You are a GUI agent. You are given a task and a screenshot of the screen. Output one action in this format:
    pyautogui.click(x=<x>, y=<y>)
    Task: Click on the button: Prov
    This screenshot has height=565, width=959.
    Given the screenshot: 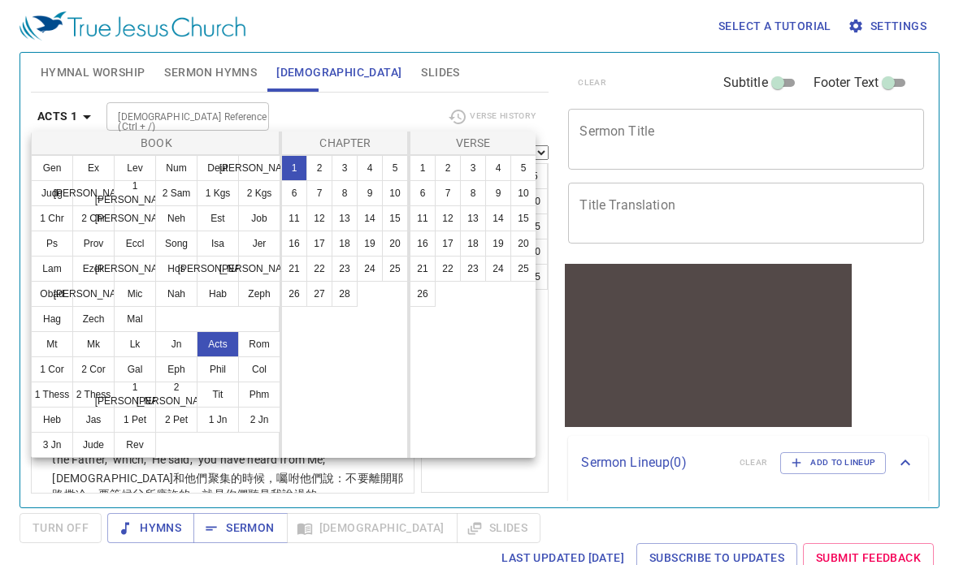 What is the action you would take?
    pyautogui.click(x=93, y=244)
    